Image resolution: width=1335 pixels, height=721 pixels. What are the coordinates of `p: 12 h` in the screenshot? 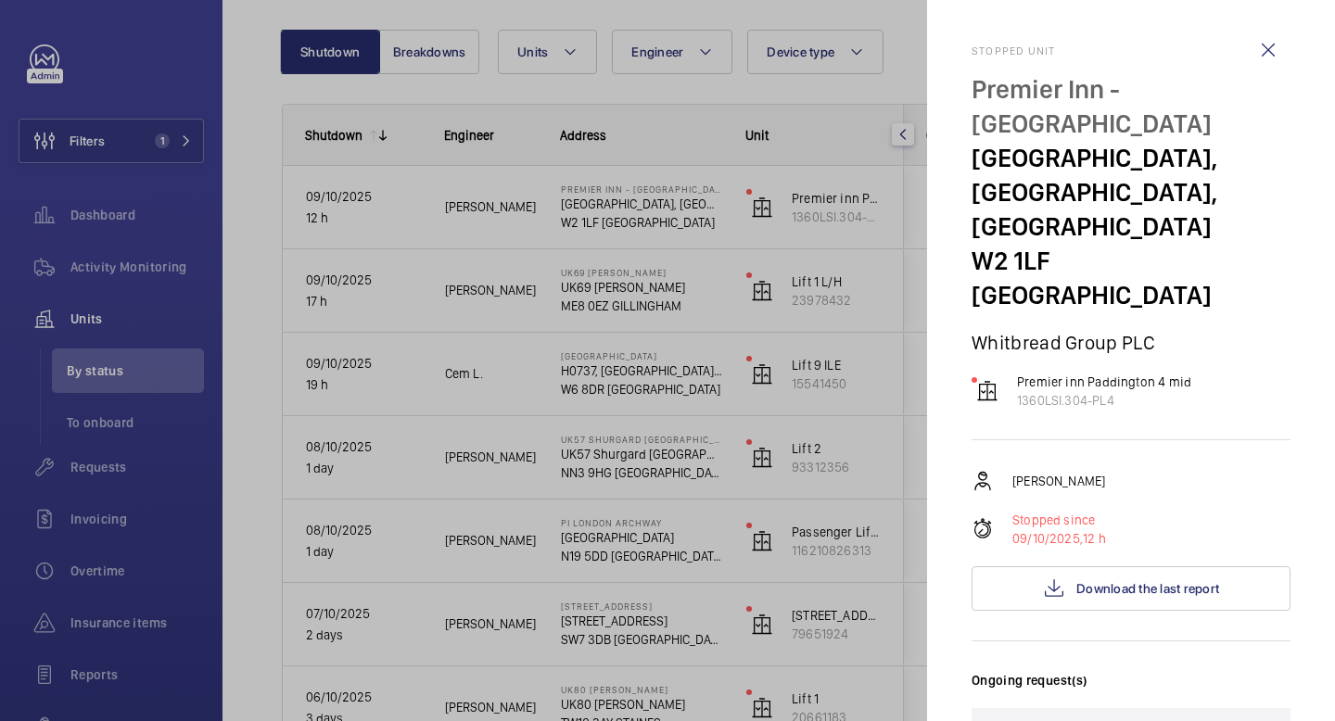 It's located at (1058, 539).